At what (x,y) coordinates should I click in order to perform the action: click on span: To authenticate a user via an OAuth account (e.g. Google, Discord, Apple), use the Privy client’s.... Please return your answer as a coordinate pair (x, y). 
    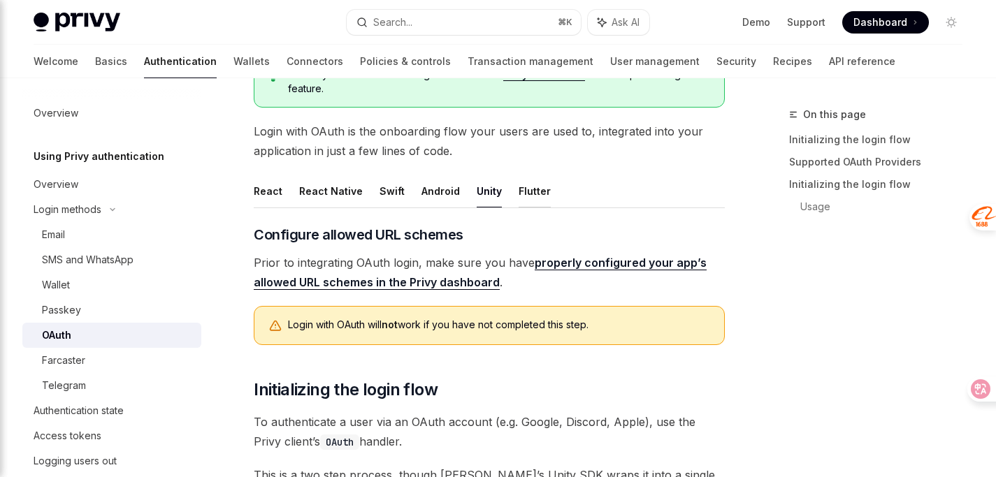
    Looking at the image, I should click on (489, 432).